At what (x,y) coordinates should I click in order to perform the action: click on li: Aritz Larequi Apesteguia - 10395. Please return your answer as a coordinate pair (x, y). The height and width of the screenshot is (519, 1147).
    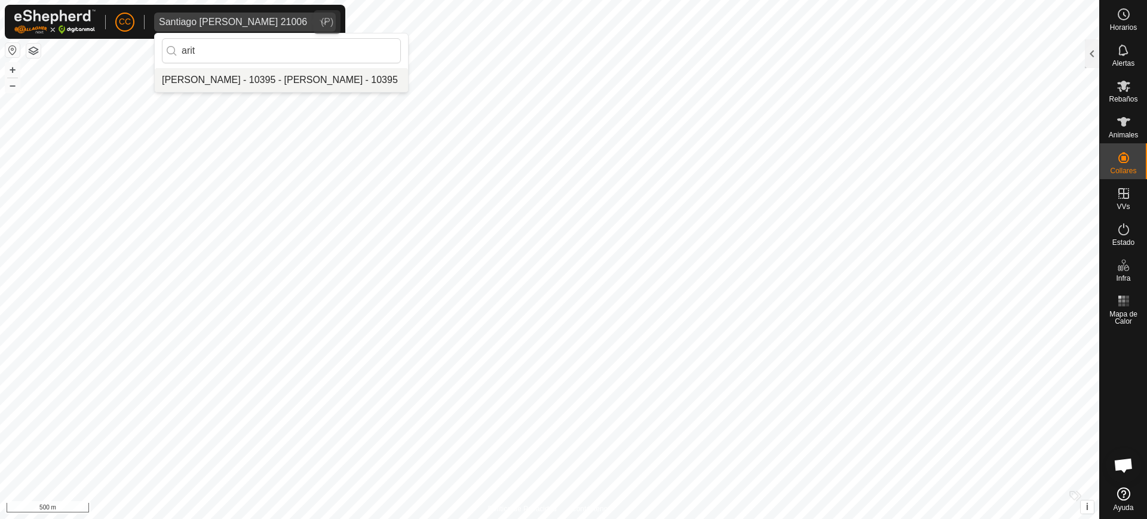
    Looking at the image, I should click on (281, 80).